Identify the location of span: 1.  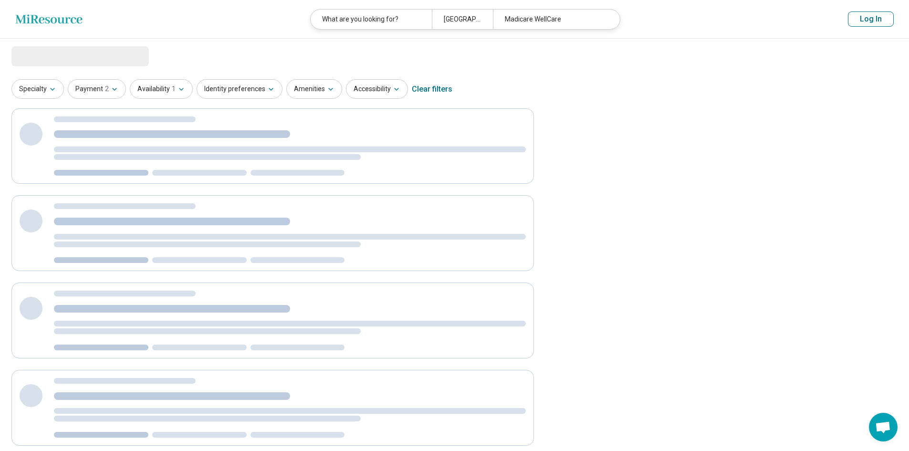
(174, 89).